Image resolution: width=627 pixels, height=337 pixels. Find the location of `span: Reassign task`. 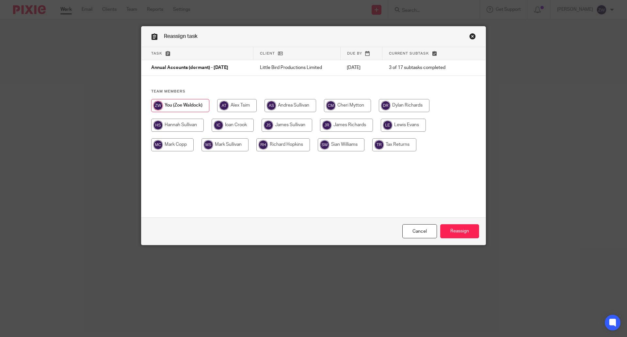

span: Reassign task is located at coordinates (181, 36).